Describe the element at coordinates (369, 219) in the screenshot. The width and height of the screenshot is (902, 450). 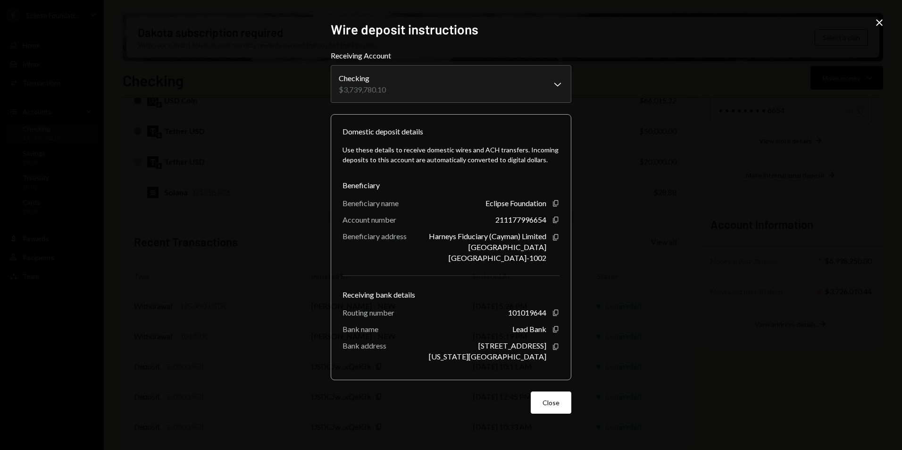
I see `div: Account number` at that location.